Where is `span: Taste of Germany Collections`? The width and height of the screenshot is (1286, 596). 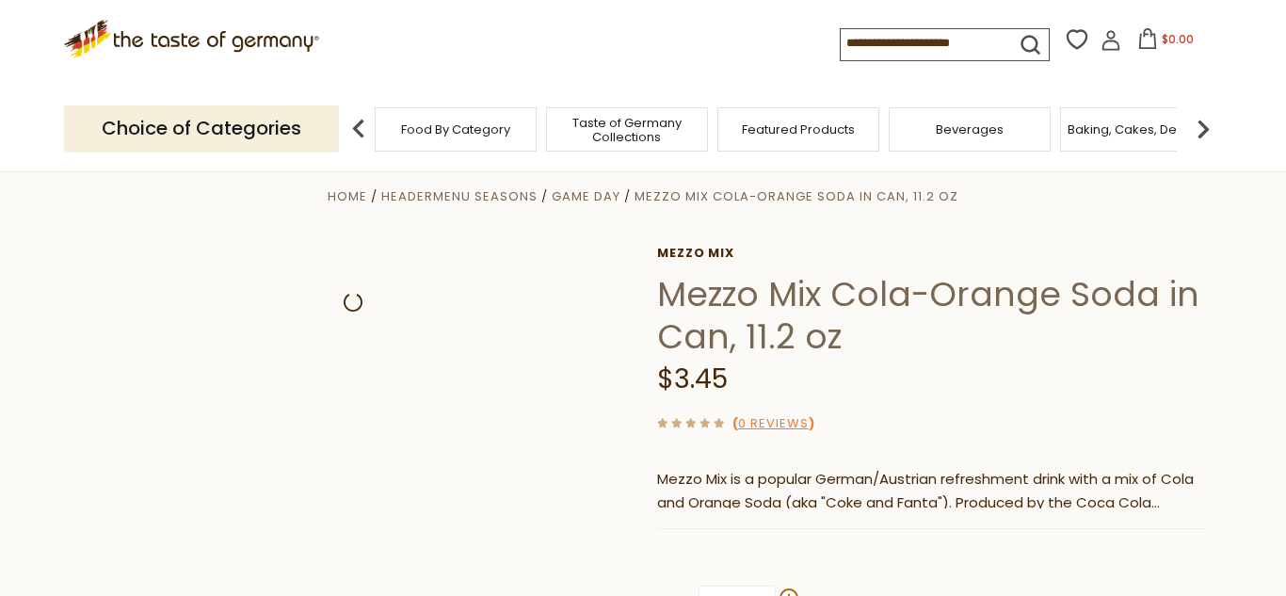
span: Taste of Germany Collections is located at coordinates (627, 130).